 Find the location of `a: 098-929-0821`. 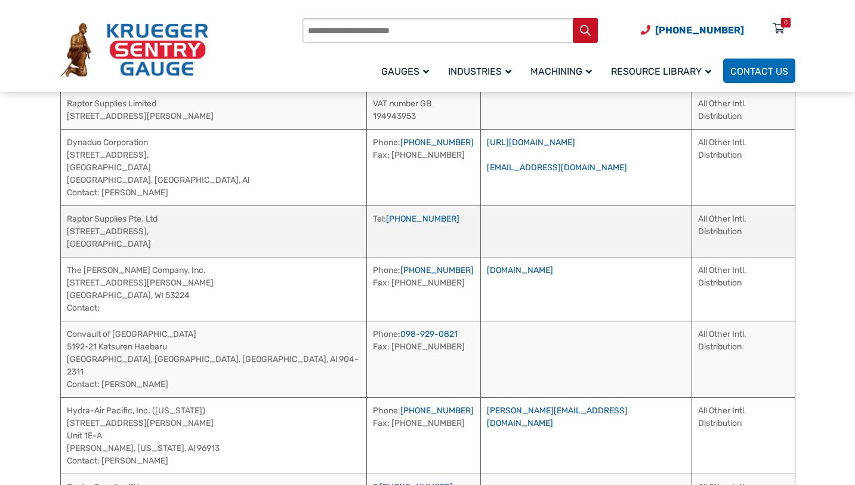

a: 098-929-0821 is located at coordinates (429, 334).